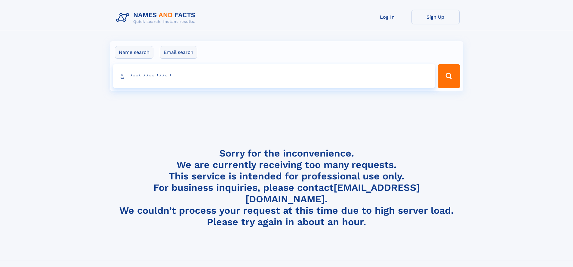  What do you see at coordinates (287, 188) in the screenshot?
I see `h4: Sorry for the inconvenience. We are currently receiving too many requests. This service is intend...` at bounding box center [287, 188].